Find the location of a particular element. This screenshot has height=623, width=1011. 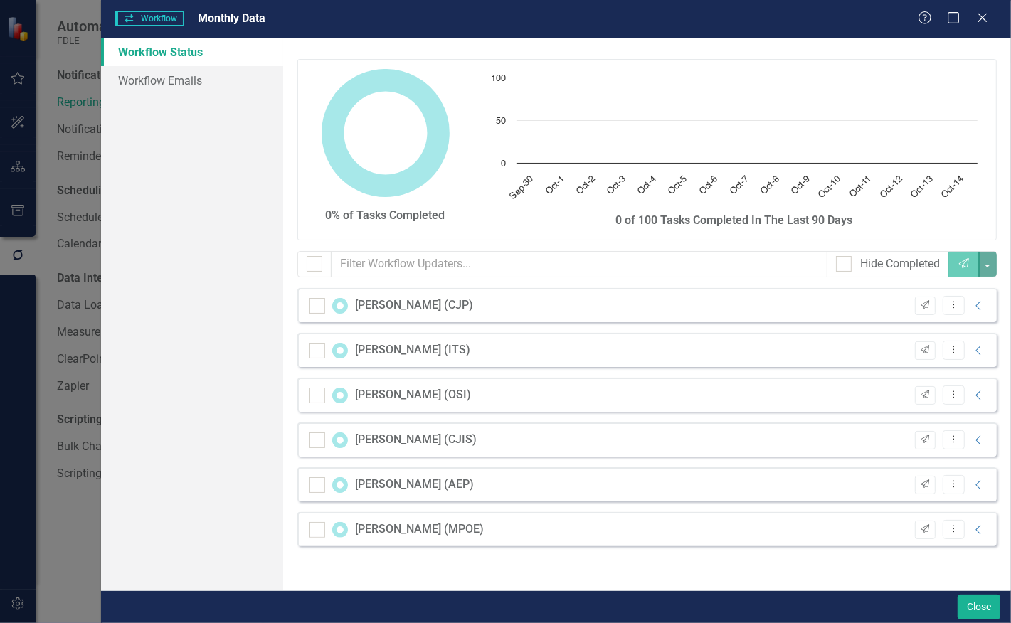

text: Oct-7 is located at coordinates (739, 185).